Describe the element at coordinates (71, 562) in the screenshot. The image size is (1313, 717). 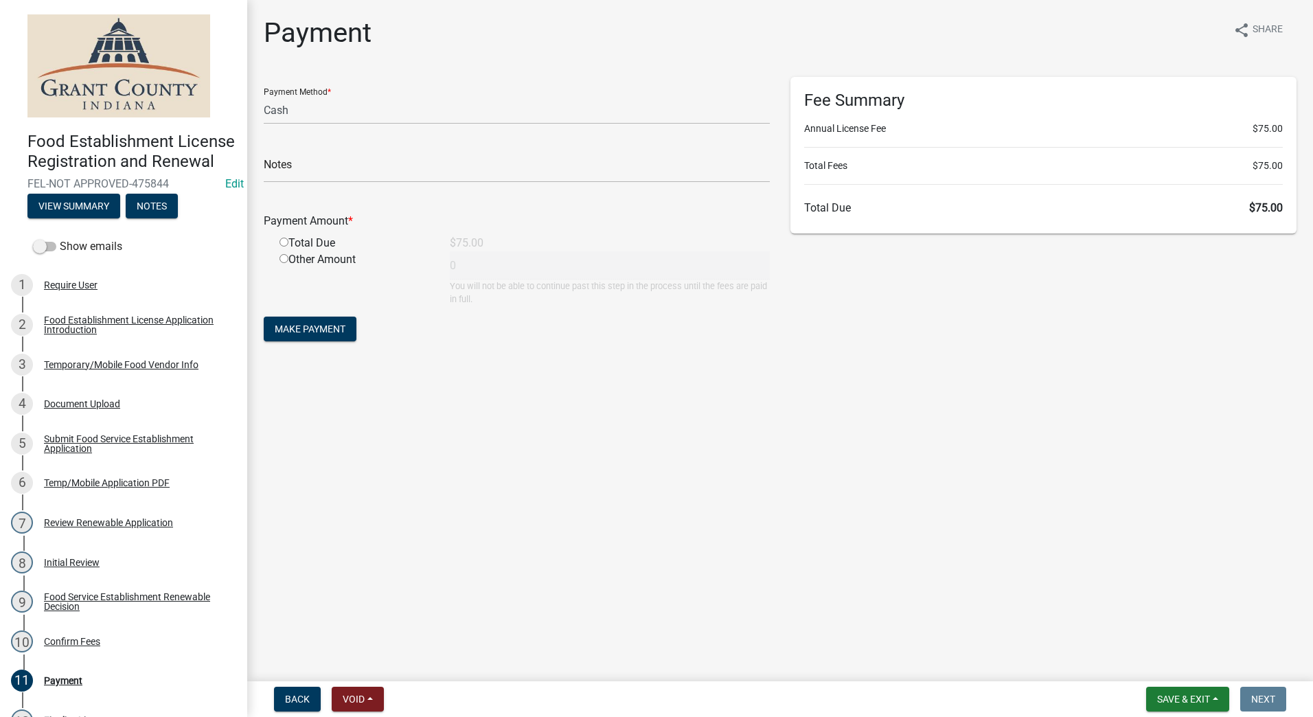
I see `div: Initial Review` at that location.